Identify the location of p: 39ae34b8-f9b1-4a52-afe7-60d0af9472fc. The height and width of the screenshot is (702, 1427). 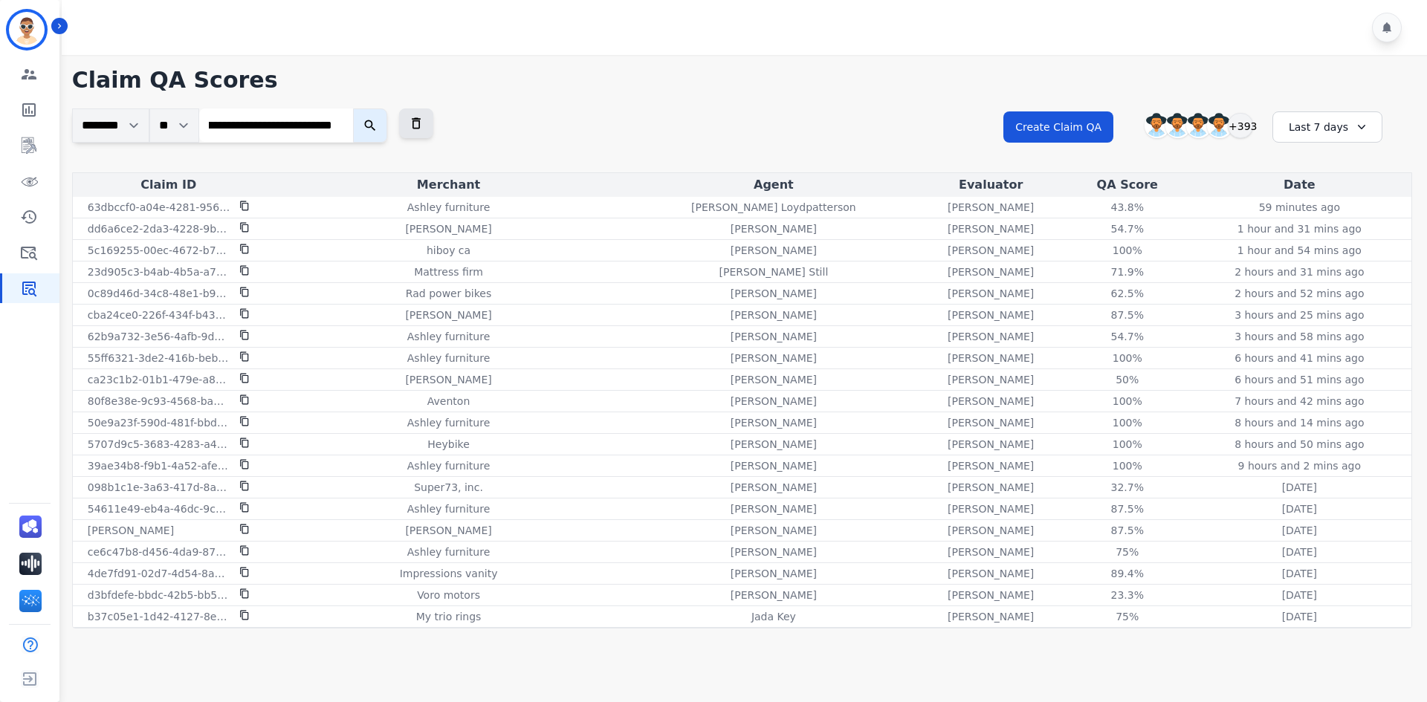
(159, 466).